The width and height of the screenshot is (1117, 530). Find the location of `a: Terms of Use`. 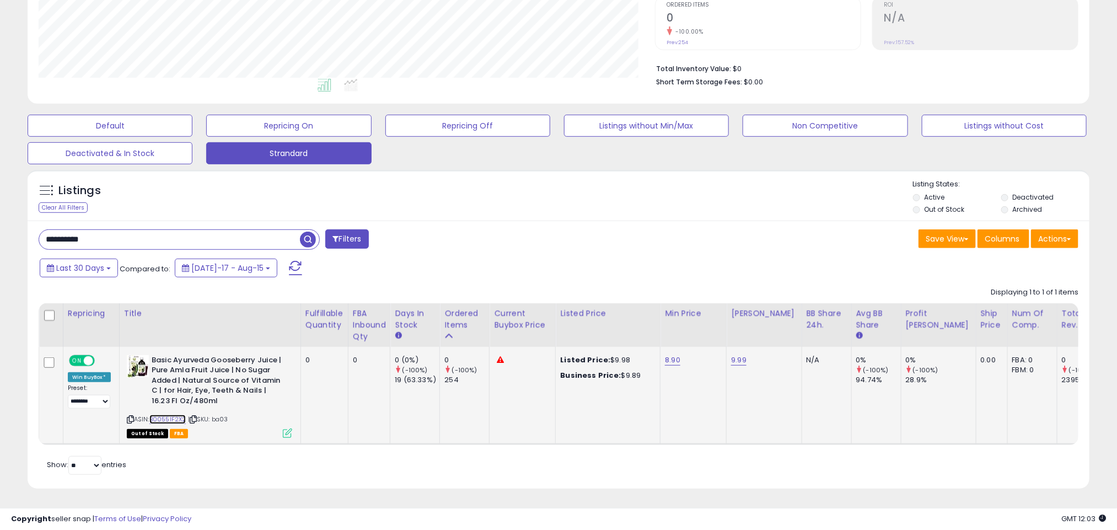

a: Terms of Use is located at coordinates (117, 518).